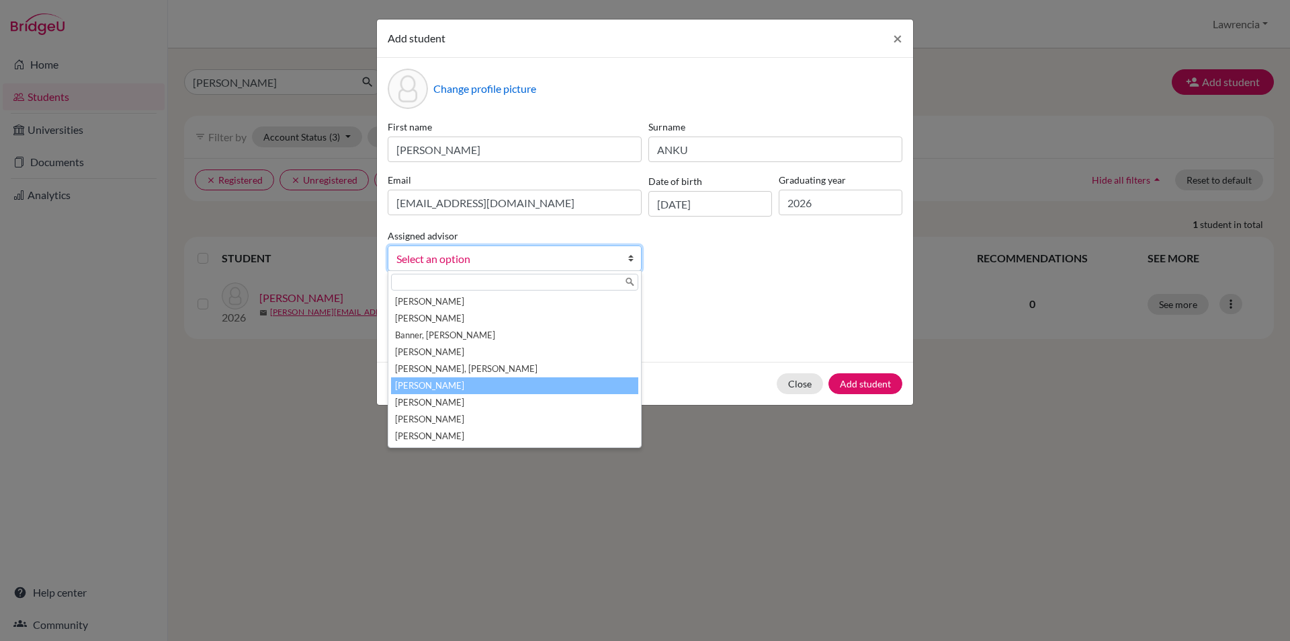  I want to click on label: Surname, so click(776, 126).